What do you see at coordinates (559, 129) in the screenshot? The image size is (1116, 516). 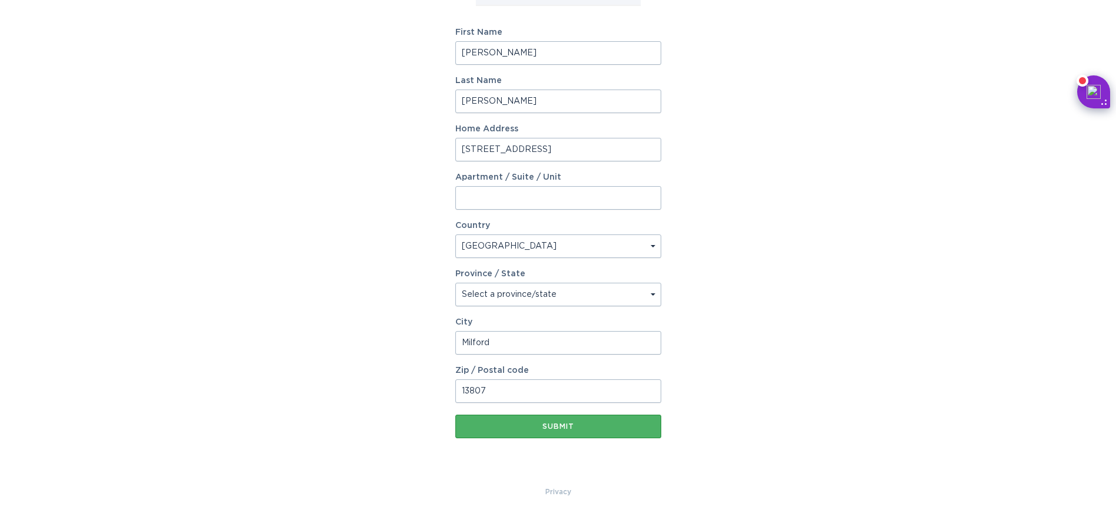 I see `label: Home Address` at bounding box center [559, 129].